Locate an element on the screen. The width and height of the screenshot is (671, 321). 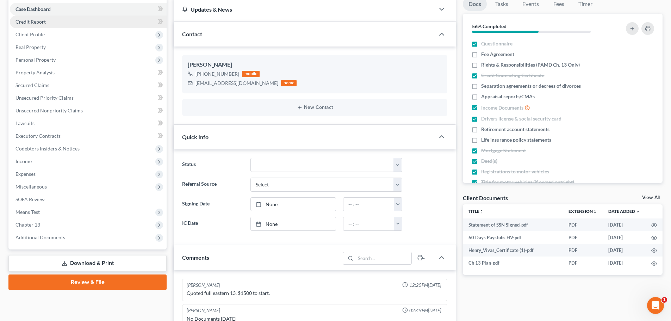
span: Income Documents is located at coordinates (502, 108).